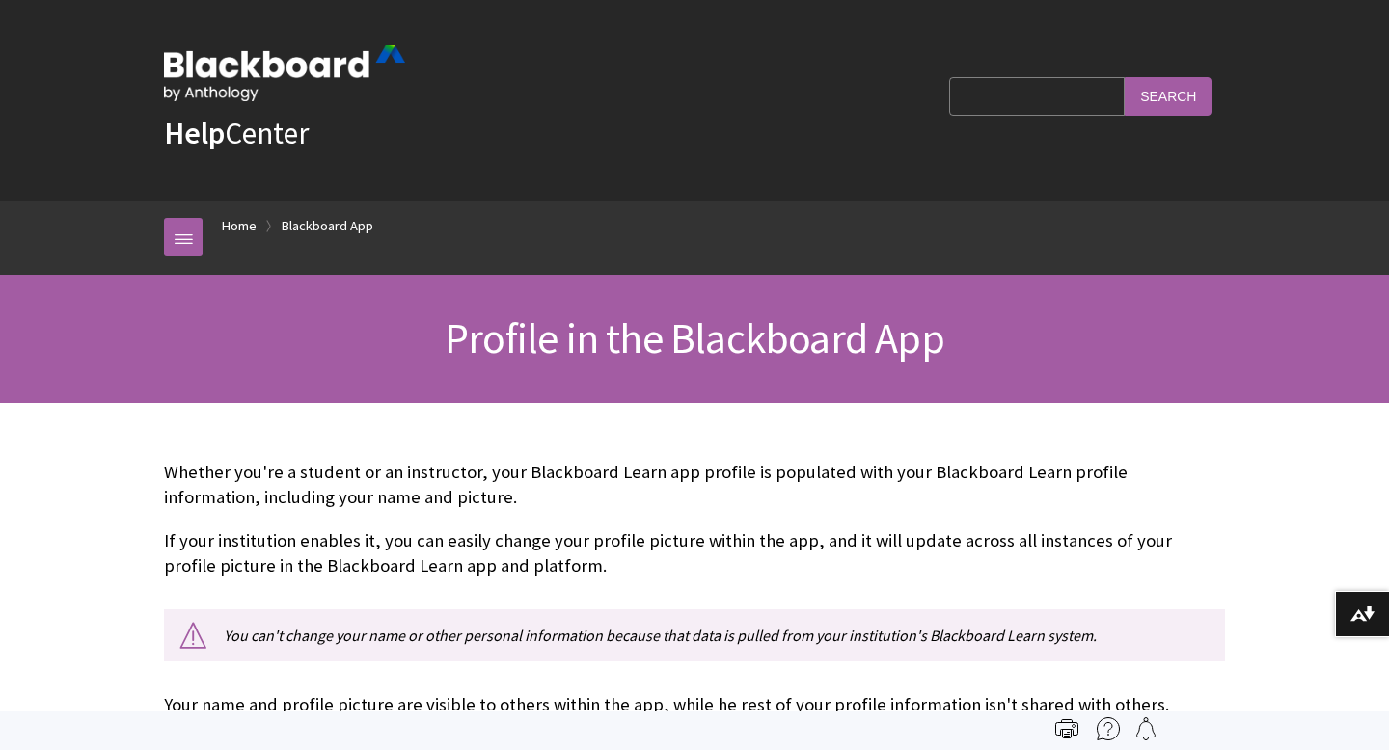 The height and width of the screenshot is (750, 1389). I want to click on img: Print, so click(1067, 729).